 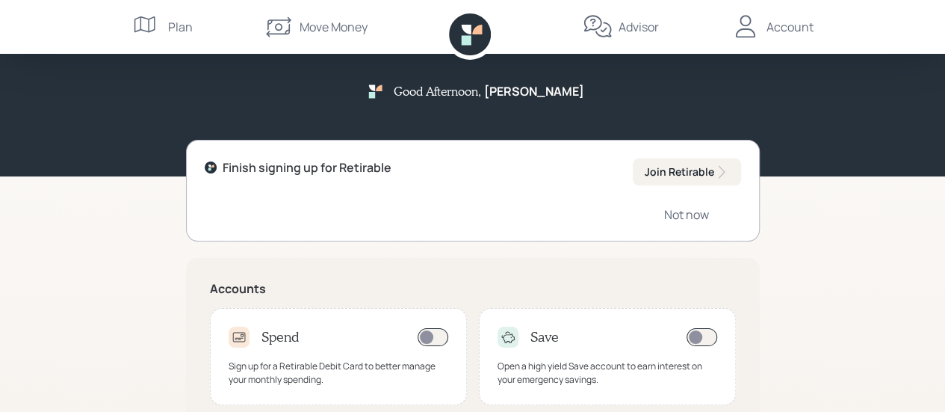 What do you see at coordinates (639, 27) in the screenshot?
I see `div: Advisor` at bounding box center [639, 27].